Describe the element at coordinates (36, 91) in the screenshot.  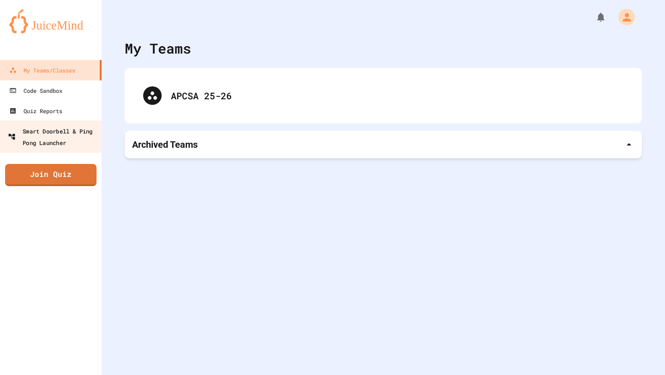
I see `div: Code Sandbox` at that location.